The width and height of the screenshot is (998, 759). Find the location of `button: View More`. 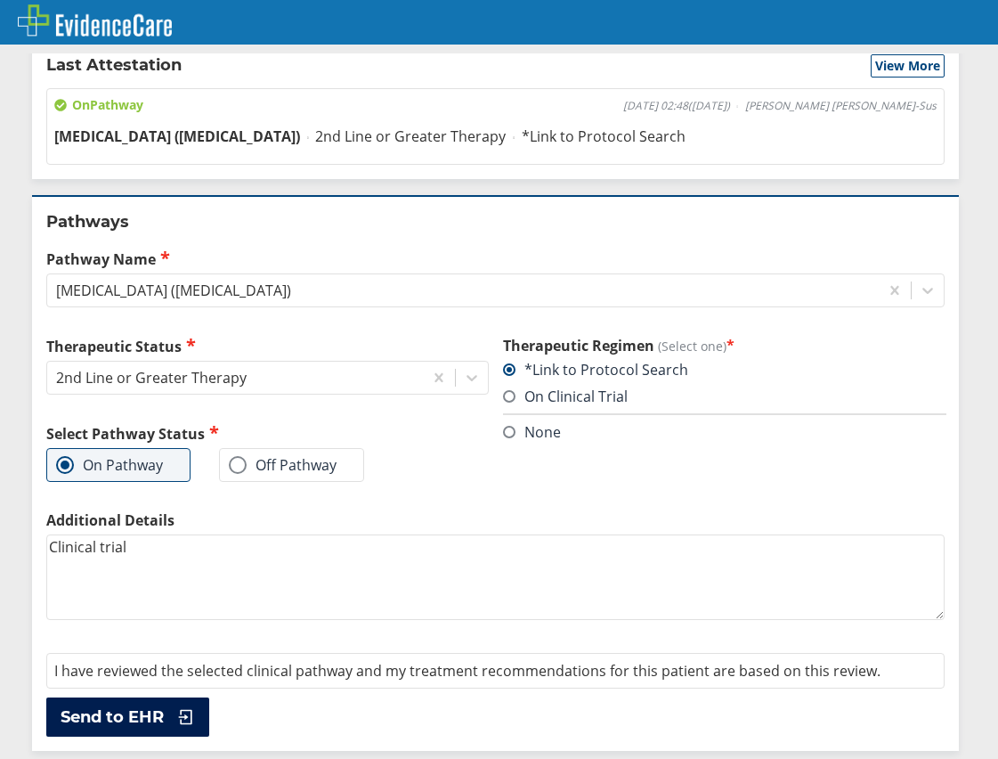

button: View More is located at coordinates (907, 66).